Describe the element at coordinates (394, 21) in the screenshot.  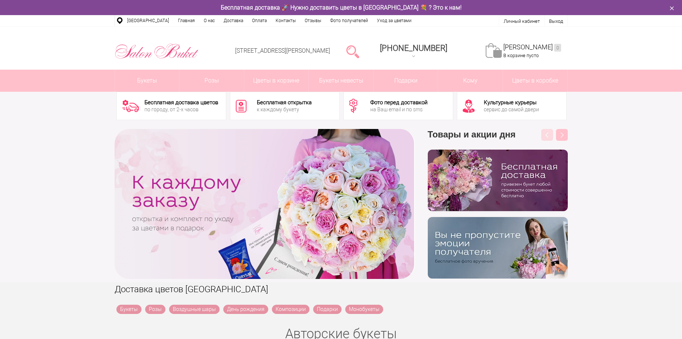
I see `a: Уход за цветами` at that location.